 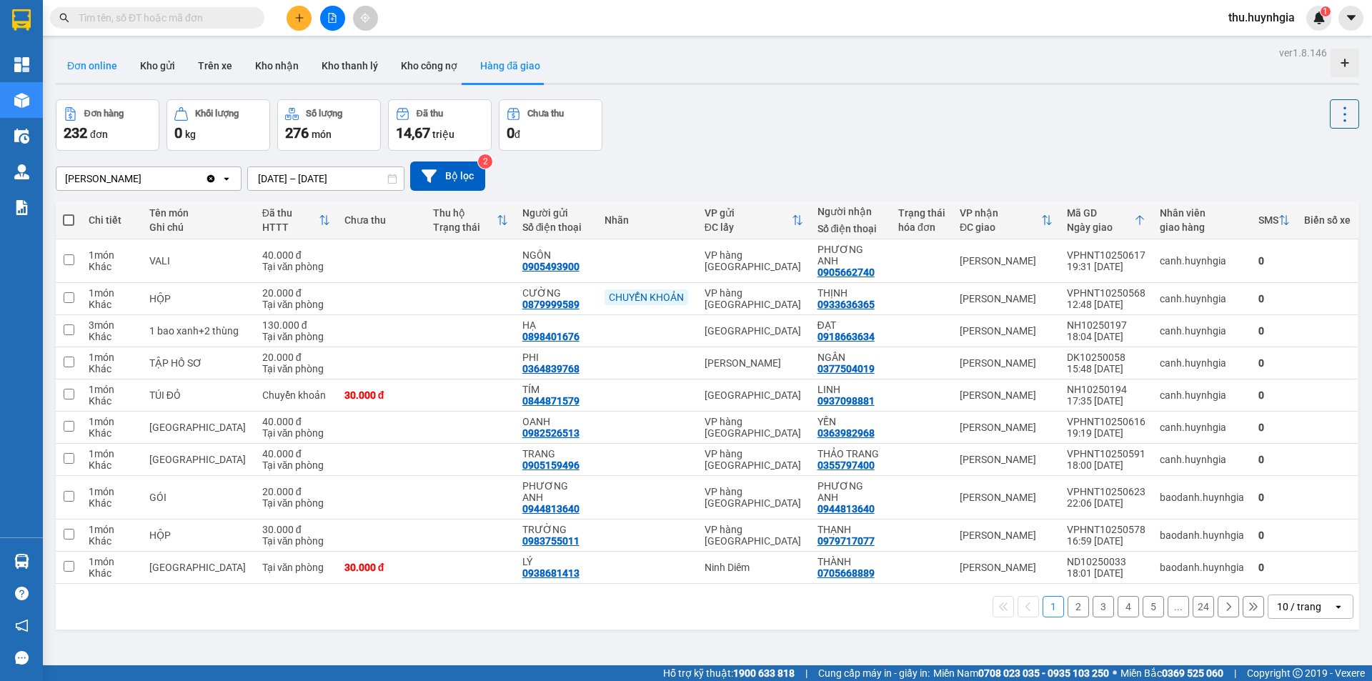 I want to click on div: NGÂN, so click(x=850, y=357).